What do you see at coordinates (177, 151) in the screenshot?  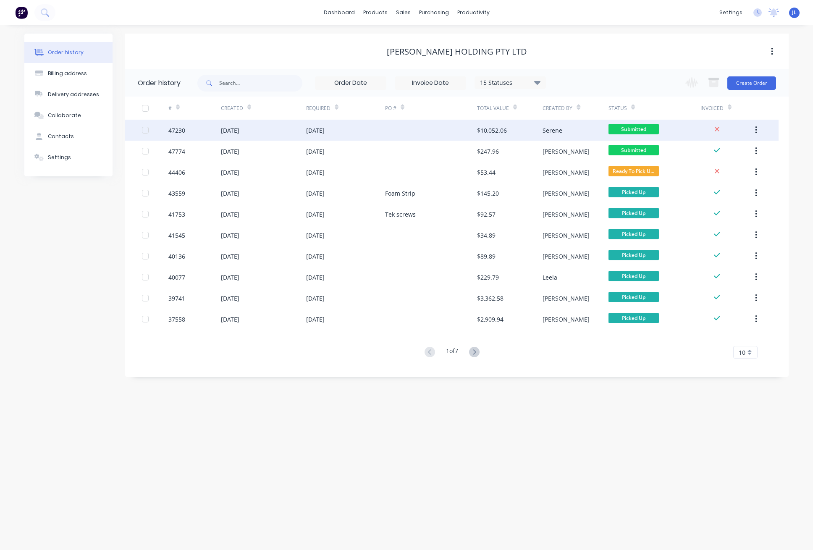 I see `div: 47774` at bounding box center [177, 151].